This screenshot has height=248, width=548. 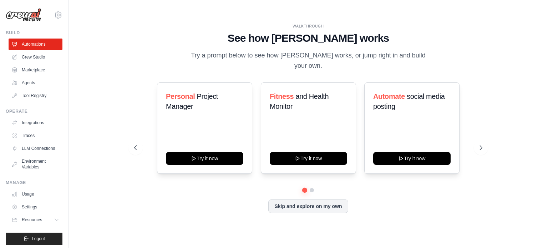 What do you see at coordinates (35, 220) in the screenshot?
I see `button: Resources` at bounding box center [35, 220].